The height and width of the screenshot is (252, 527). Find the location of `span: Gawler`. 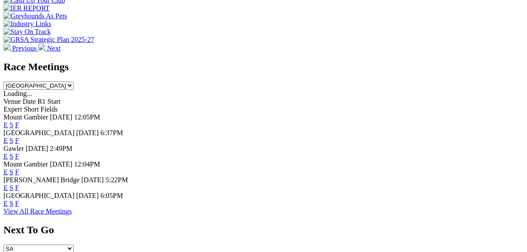

span: Gawler is located at coordinates (14, 148).